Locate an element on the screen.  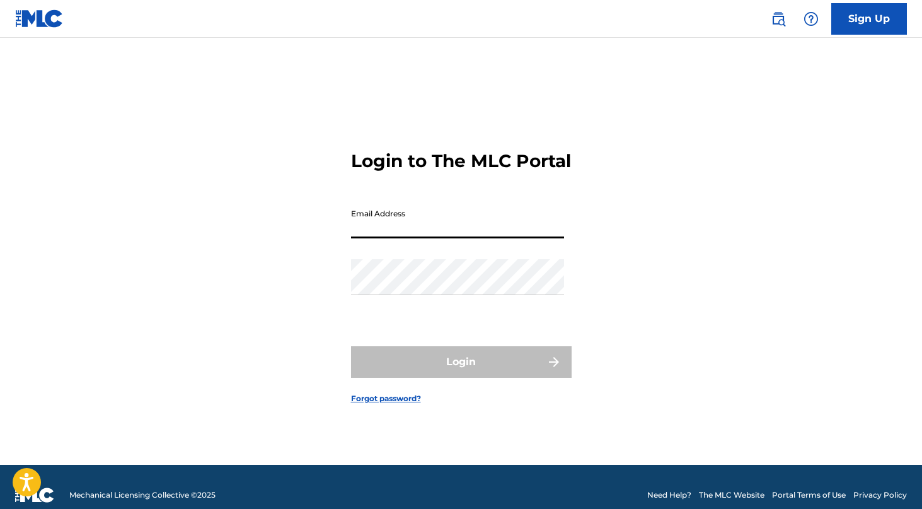
a: Need Help? is located at coordinates (670, 495).